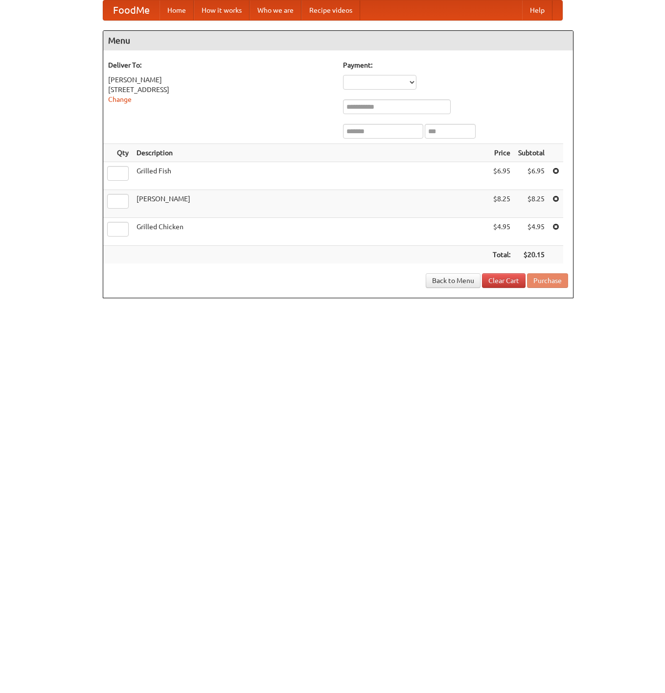 This screenshot has height=693, width=665. What do you see at coordinates (311, 232) in the screenshot?
I see `td: Grilled Chicken` at bounding box center [311, 232].